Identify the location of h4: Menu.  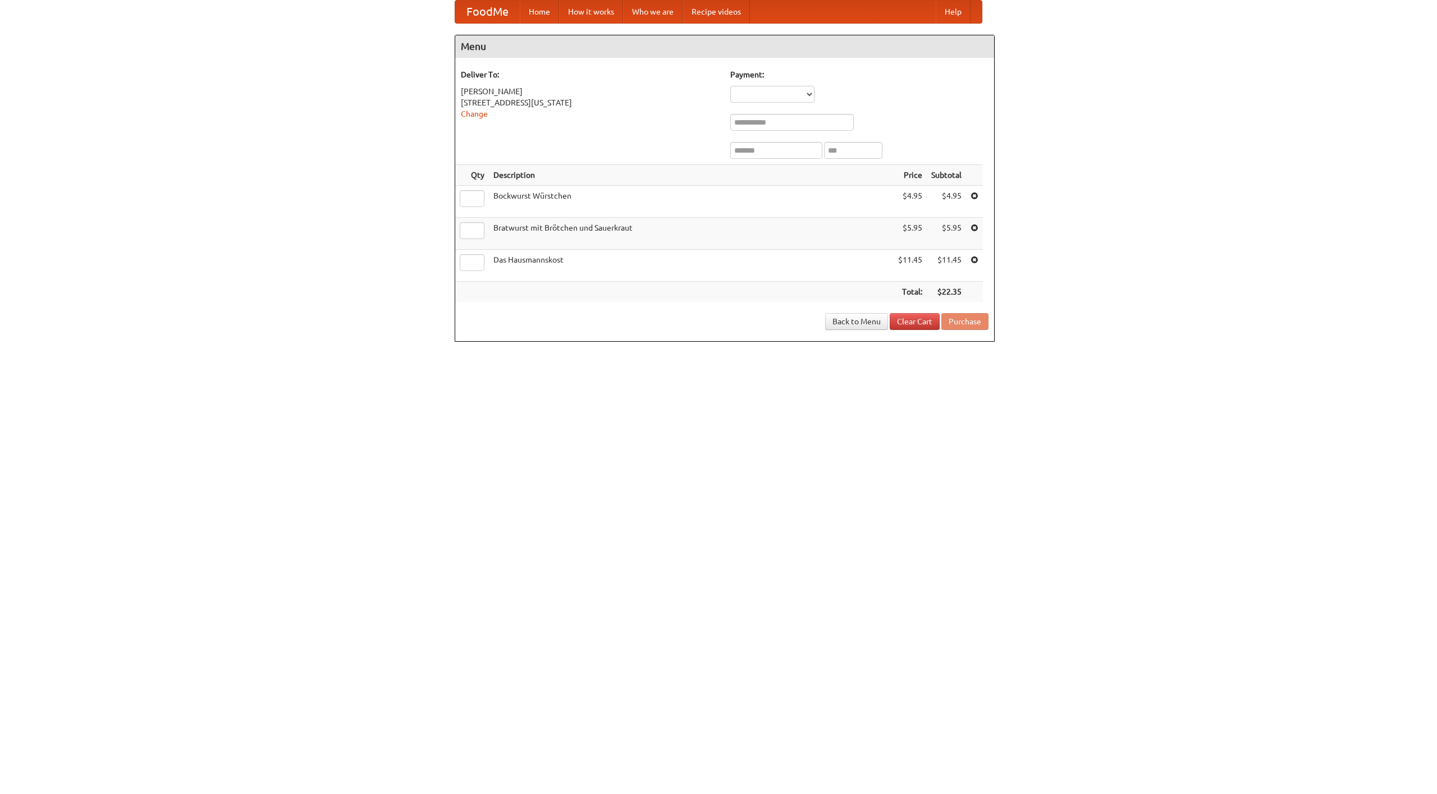
(725, 47).